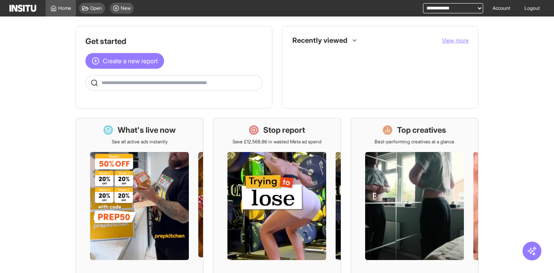 The width and height of the screenshot is (554, 273). I want to click on h1: Stop report, so click(284, 130).